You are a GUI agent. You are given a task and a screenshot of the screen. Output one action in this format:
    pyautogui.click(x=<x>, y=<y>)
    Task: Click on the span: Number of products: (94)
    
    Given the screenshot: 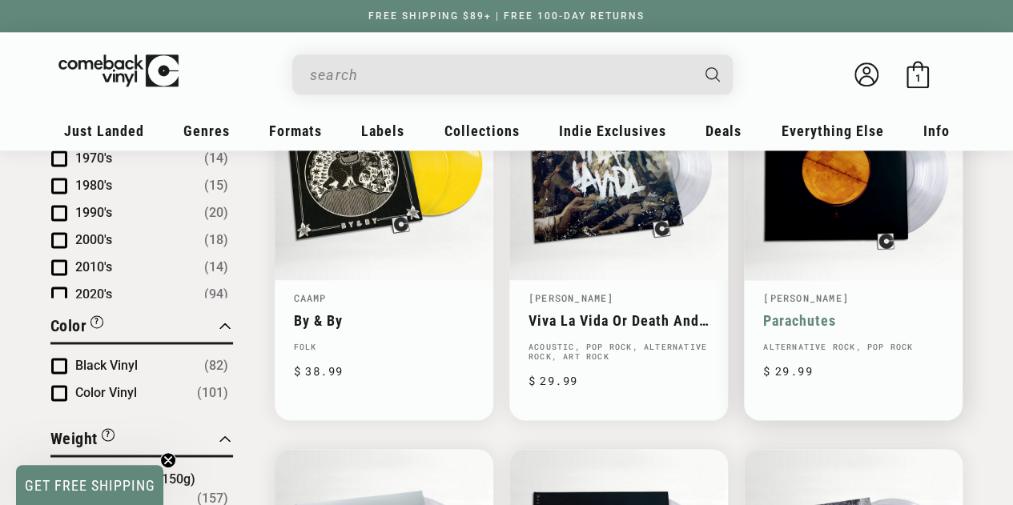 What is the action you would take?
    pyautogui.click(x=216, y=295)
    